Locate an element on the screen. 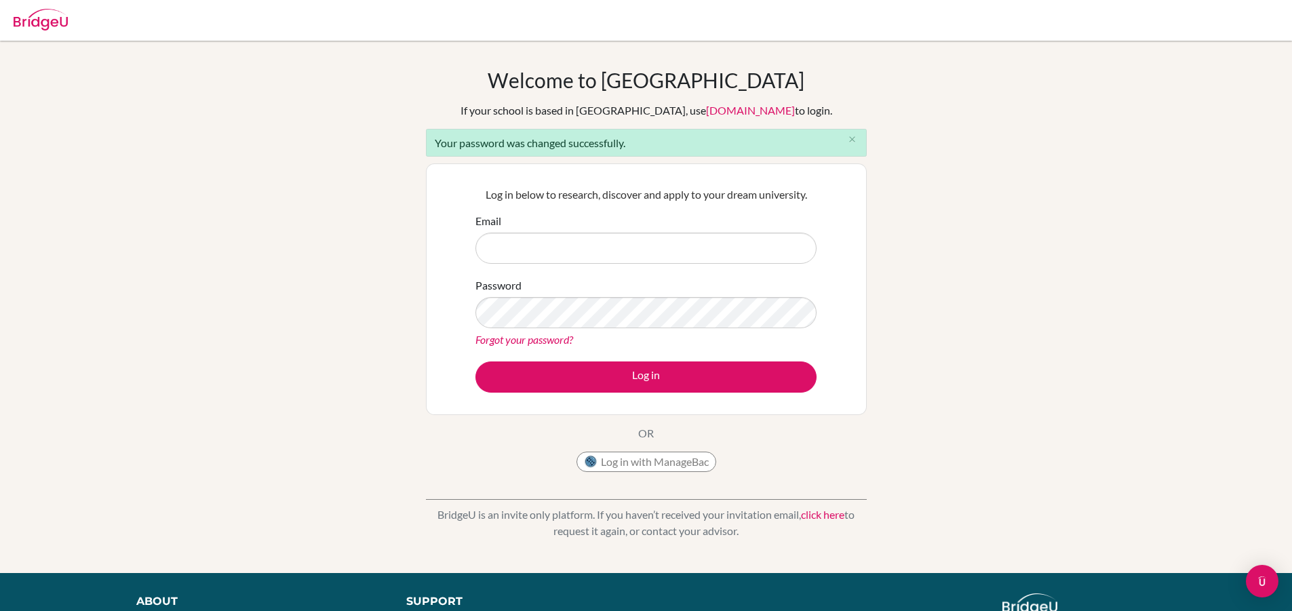 This screenshot has height=611, width=1292. i: close is located at coordinates (852, 139).